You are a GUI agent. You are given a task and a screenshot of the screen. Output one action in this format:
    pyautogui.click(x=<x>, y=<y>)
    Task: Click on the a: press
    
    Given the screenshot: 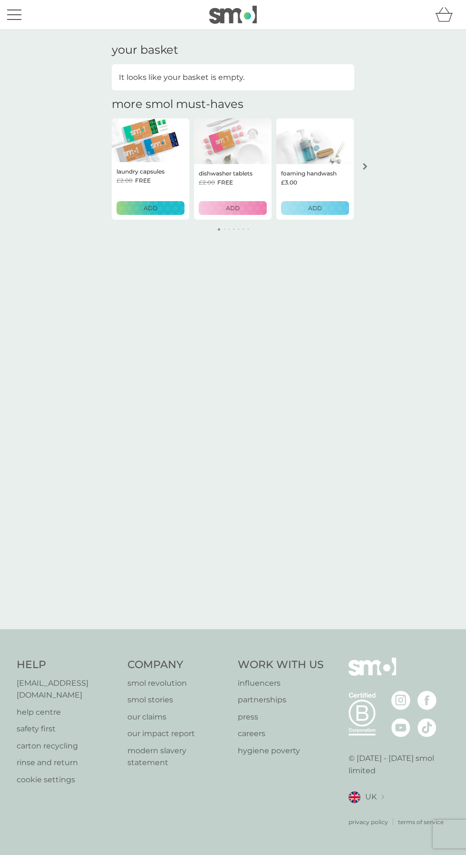 What is the action you would take?
    pyautogui.click(x=281, y=717)
    